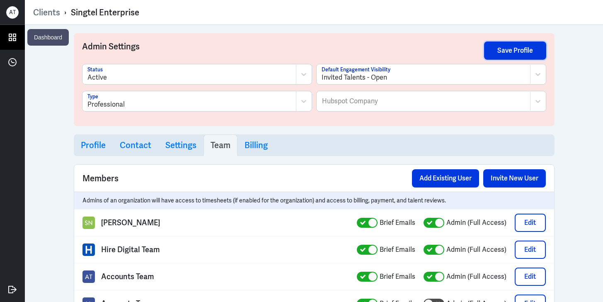 This screenshot has width=603, height=302. Describe the element at coordinates (136, 145) in the screenshot. I see `h3: Contact` at that location.